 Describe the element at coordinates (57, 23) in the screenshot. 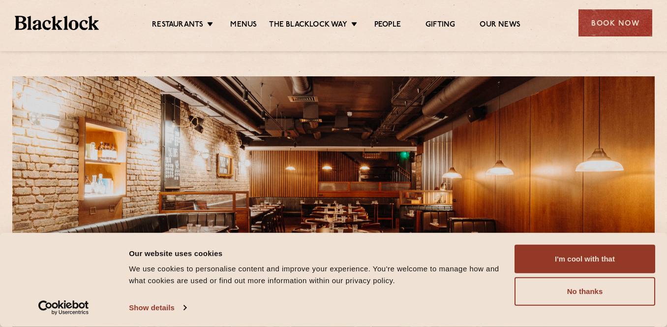

I see `img: BL_Textured_Logo-footer-cropped.svg` at that location.